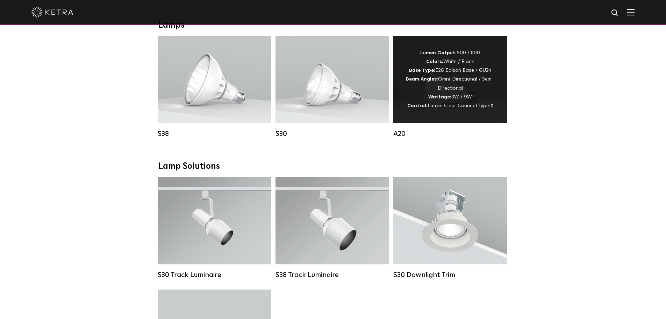 The height and width of the screenshot is (319, 666). What do you see at coordinates (450, 79) in the screenshot?
I see `div: 600 / 800 White / Black E26 Edison Base / GU24 Omni-Directional / Semi-Directional 8W / 9W` at bounding box center [450, 79].